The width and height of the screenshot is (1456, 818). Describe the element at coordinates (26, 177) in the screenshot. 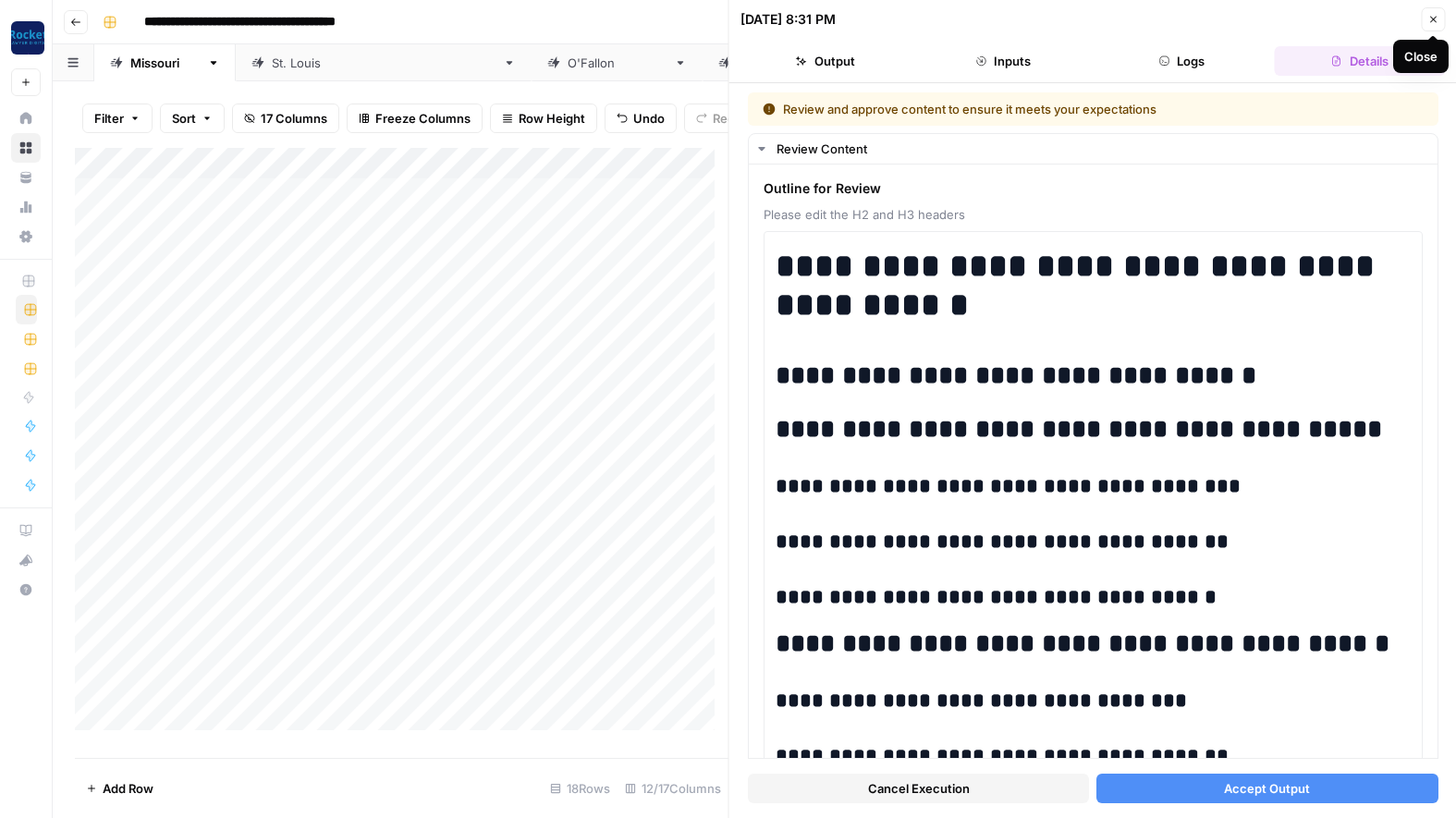

I see `a: Your Data` at that location.